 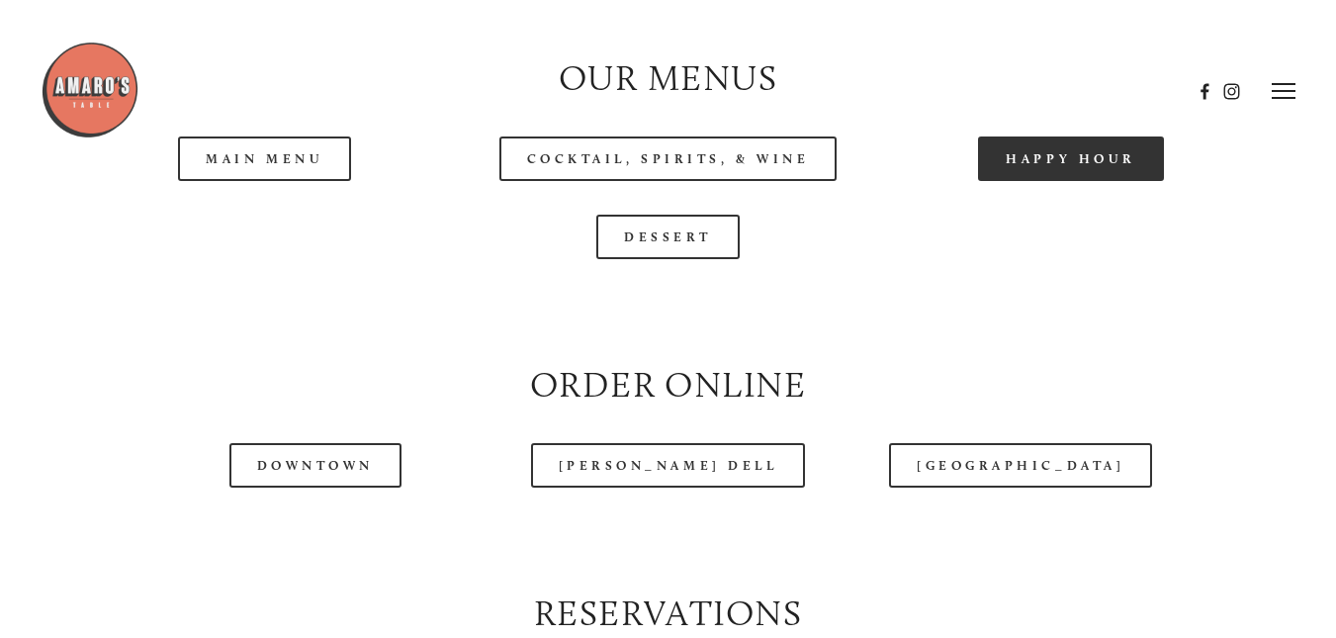 I want to click on a: Downtown, so click(x=315, y=465).